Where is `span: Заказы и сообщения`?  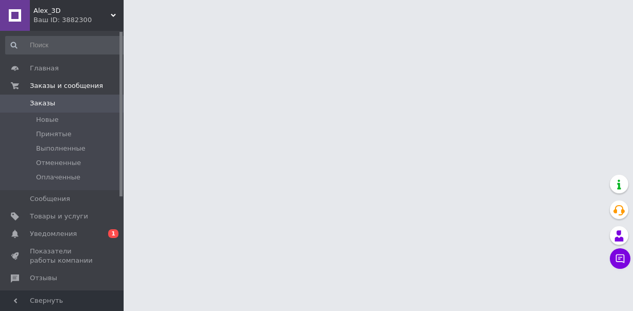
span: Заказы и сообщения is located at coordinates (66, 86).